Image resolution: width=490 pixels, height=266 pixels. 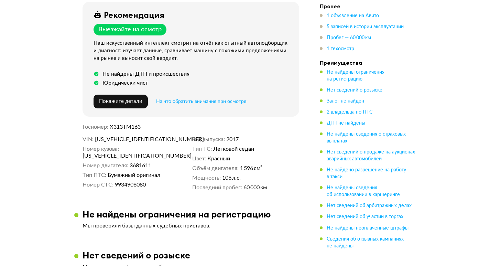 What do you see at coordinates (368, 63) in the screenshot?
I see `h4: Преимущества` at bounding box center [368, 63].